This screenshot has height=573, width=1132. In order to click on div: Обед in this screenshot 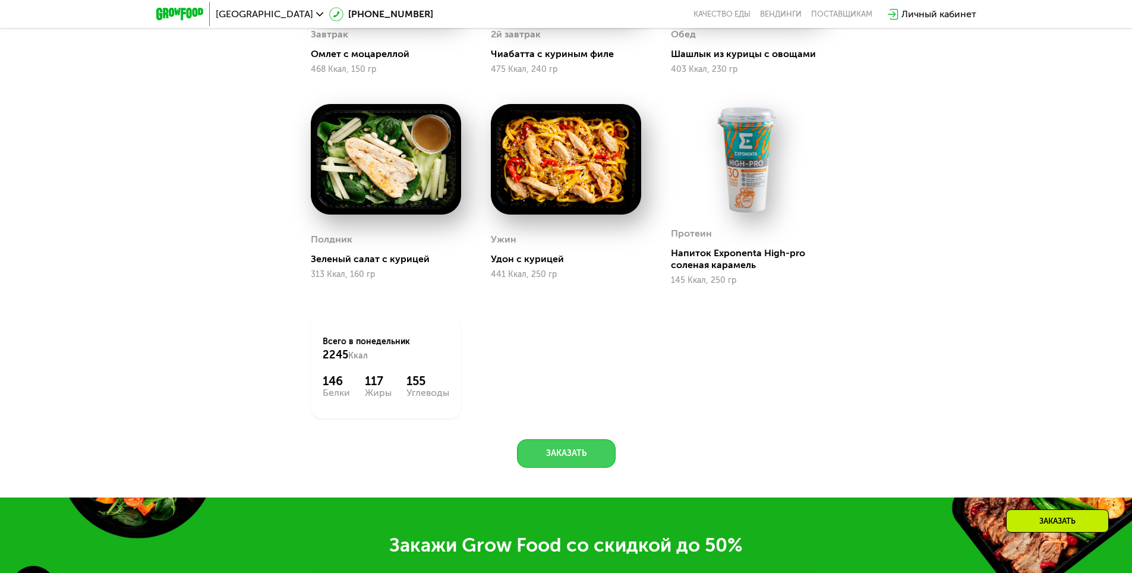, I will do `click(683, 34)`.